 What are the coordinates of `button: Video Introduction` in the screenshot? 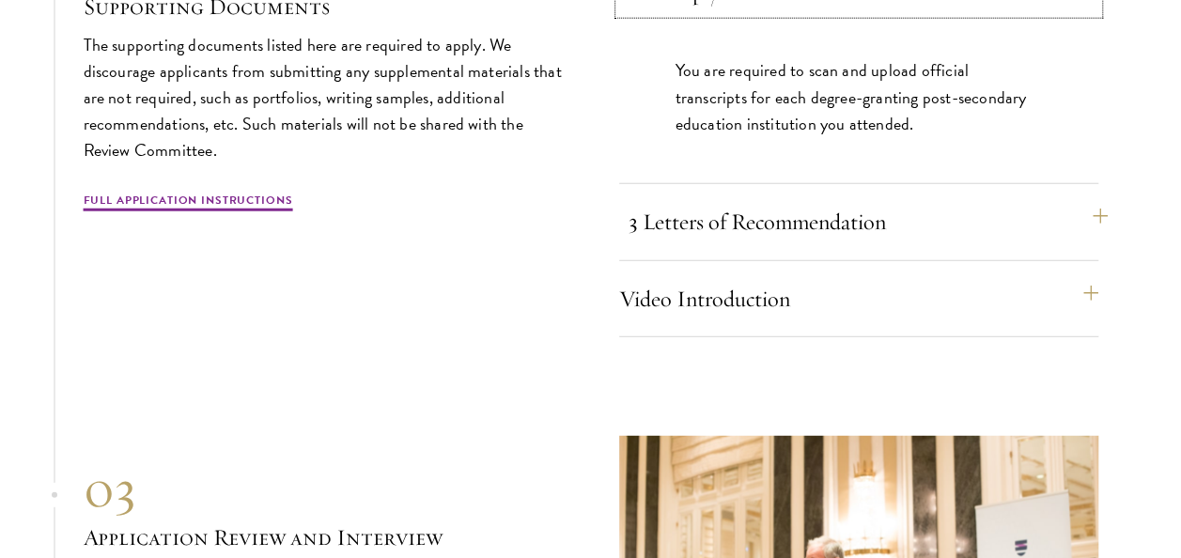 It's located at (859, 299).